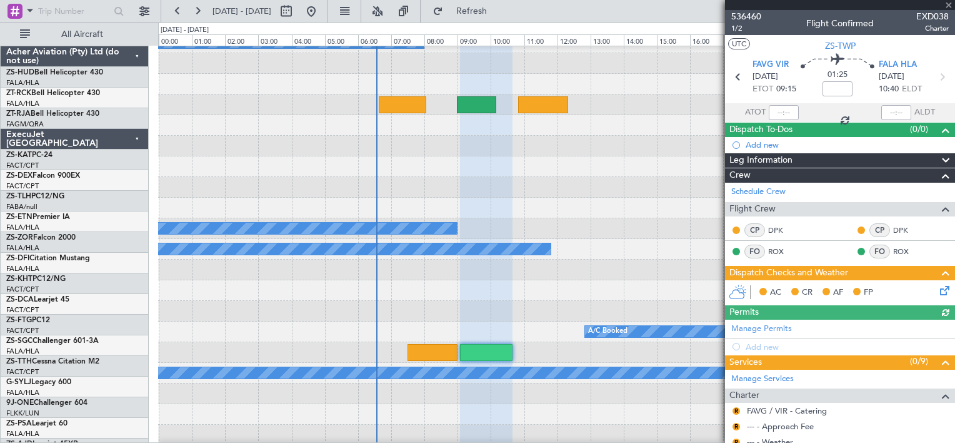  I want to click on div: 07:00, so click(408, 40).